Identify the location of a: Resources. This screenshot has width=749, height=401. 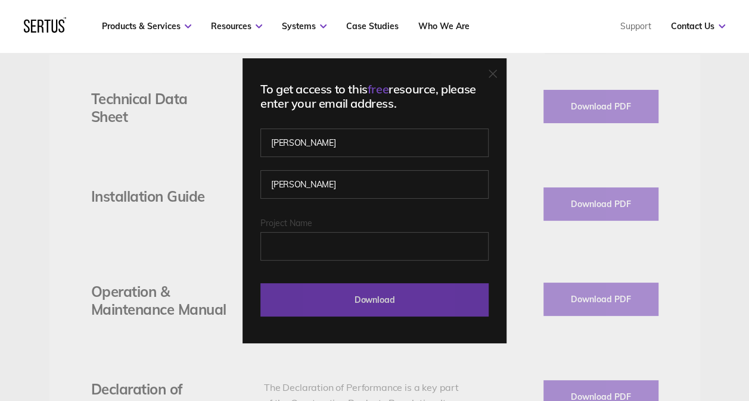
(236, 26).